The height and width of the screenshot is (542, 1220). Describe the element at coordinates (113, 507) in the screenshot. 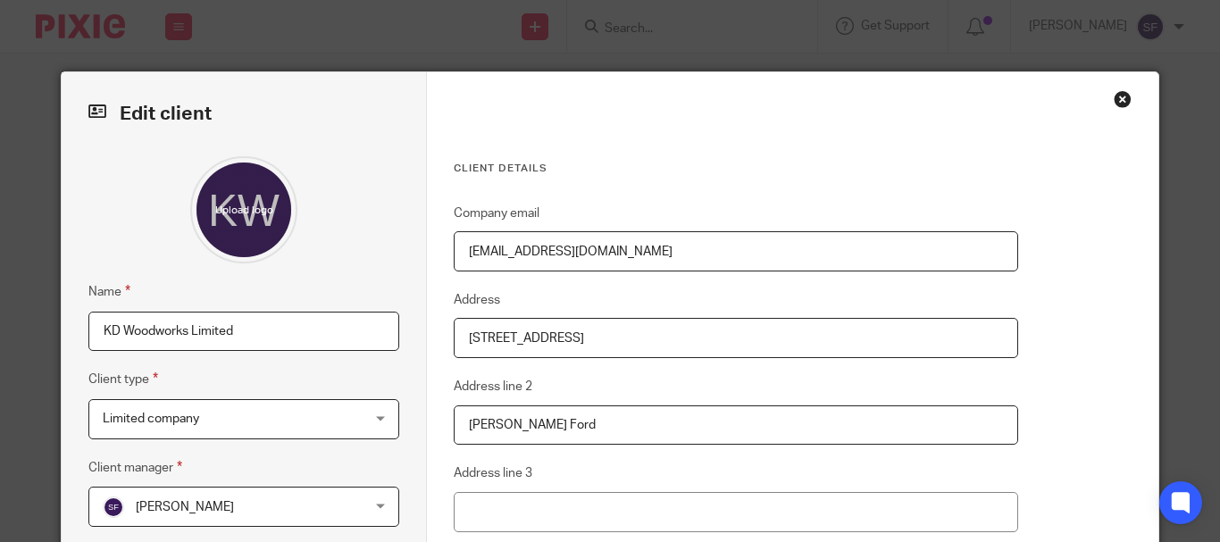

I see `img: svg%3E` at that location.